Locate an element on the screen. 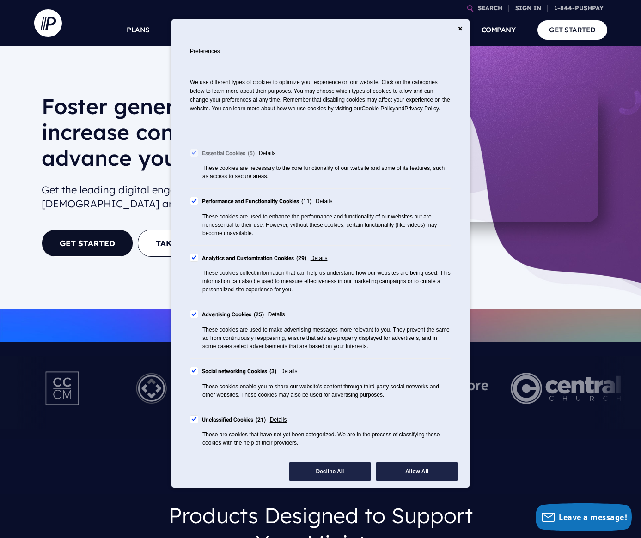 The image size is (641, 538). button: Allow All is located at coordinates (417, 472).